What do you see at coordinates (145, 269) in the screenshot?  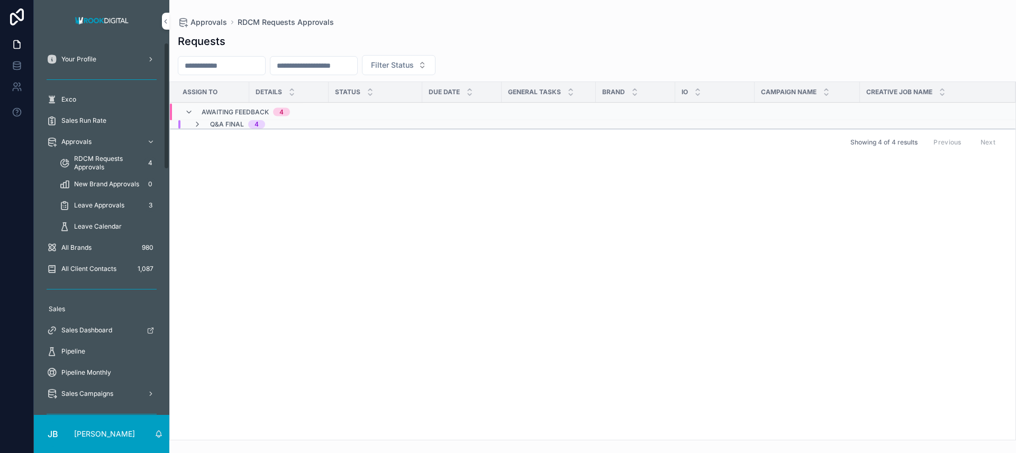 I see `div: 1,087` at bounding box center [145, 269].